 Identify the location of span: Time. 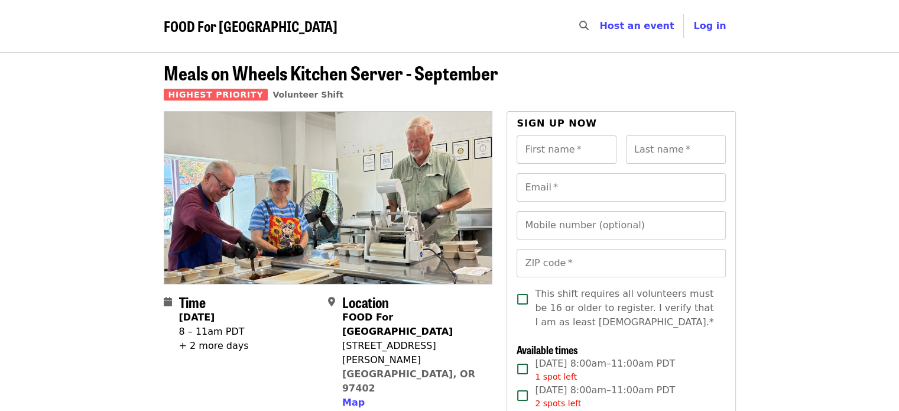
(192, 302).